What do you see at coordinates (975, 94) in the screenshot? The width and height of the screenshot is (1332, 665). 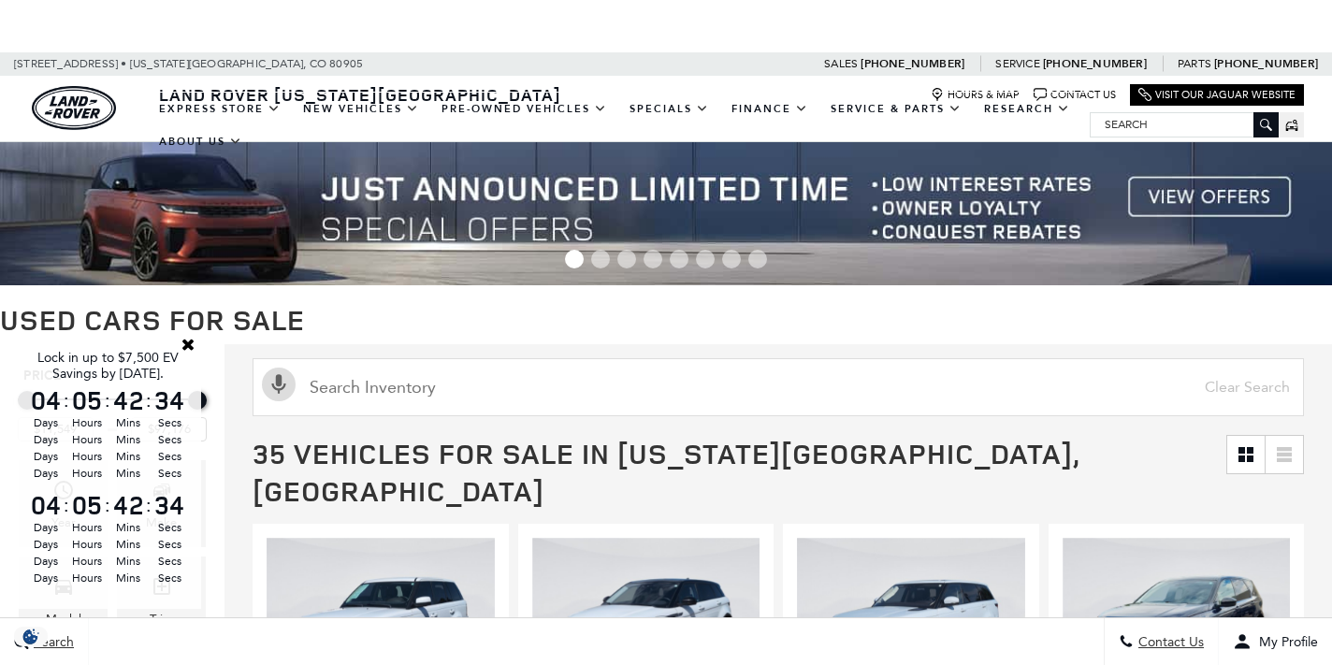 I see `a: Hours & Map` at bounding box center [975, 94].